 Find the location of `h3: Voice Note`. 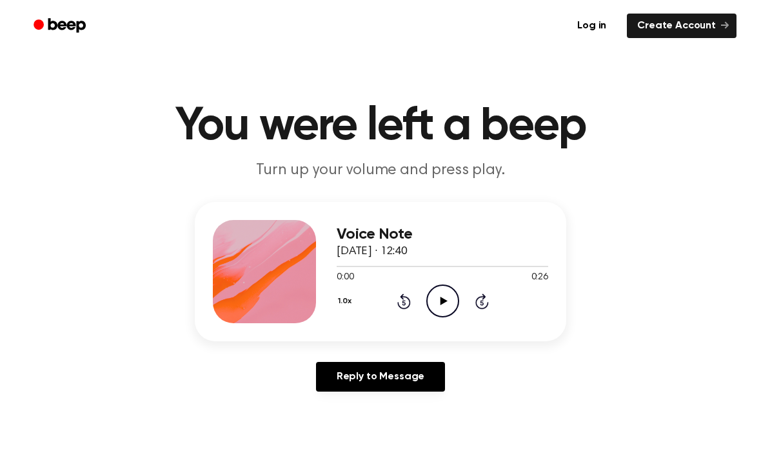

h3: Voice Note is located at coordinates (442, 234).